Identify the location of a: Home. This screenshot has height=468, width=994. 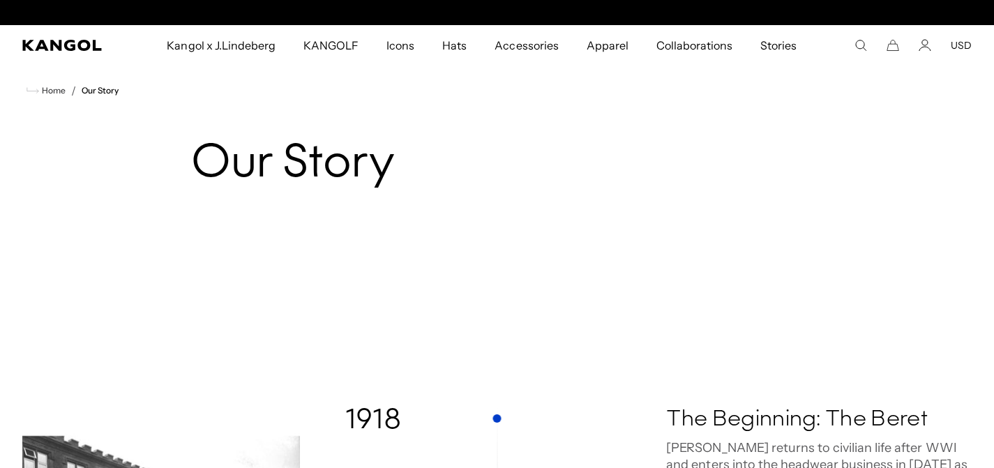
(46, 91).